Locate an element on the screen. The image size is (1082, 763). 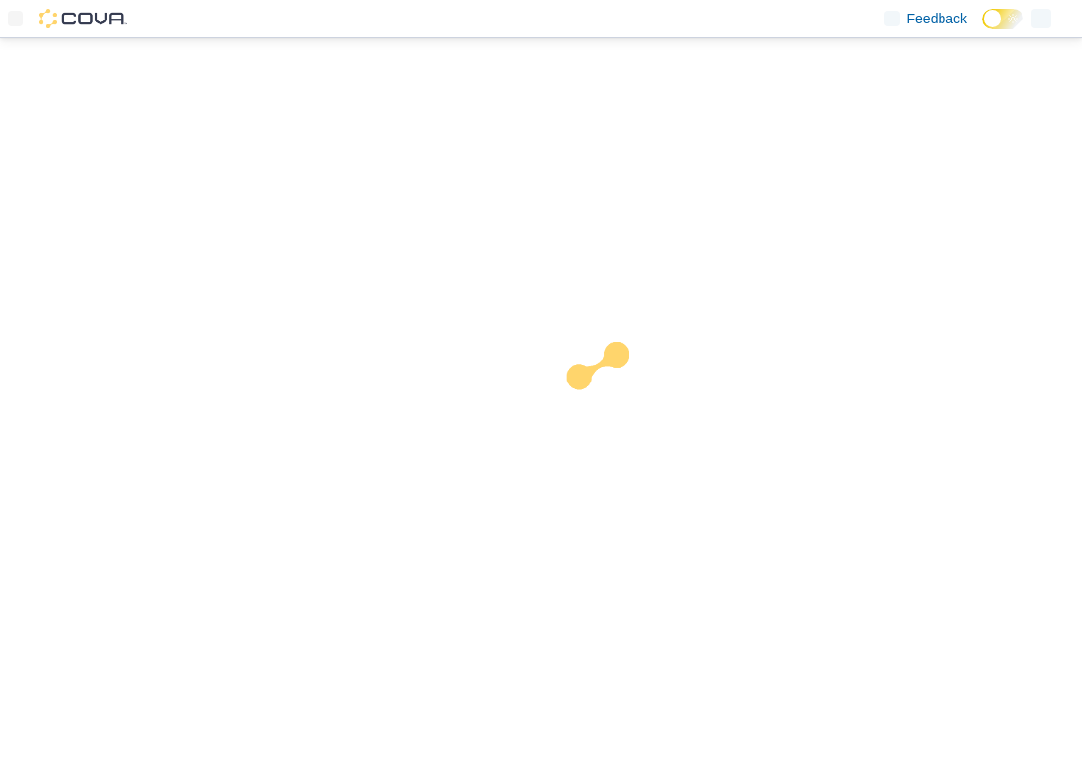
span: Dark Mode is located at coordinates (983, 29).